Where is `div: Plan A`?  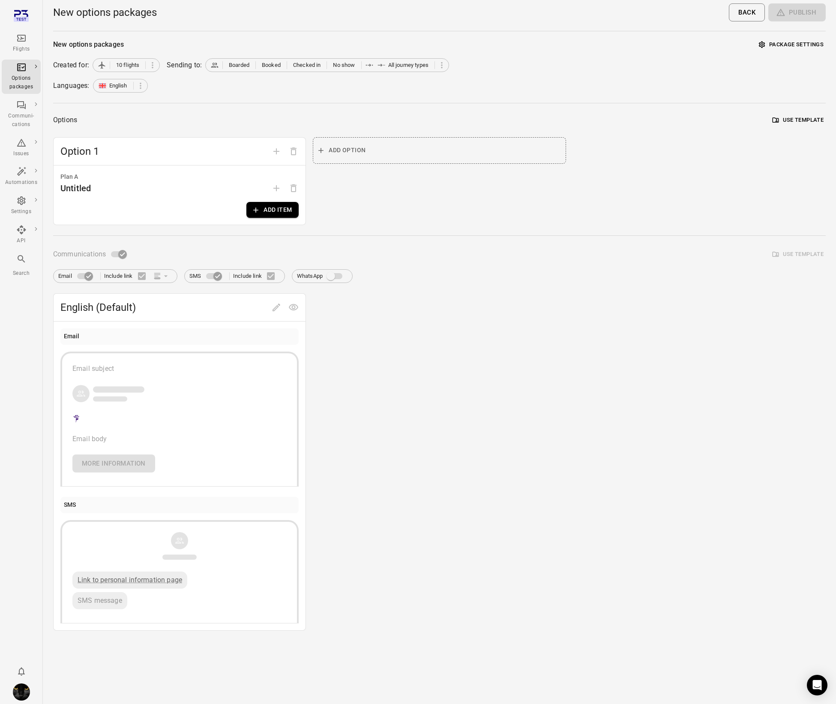 div: Plan A is located at coordinates (180, 177).